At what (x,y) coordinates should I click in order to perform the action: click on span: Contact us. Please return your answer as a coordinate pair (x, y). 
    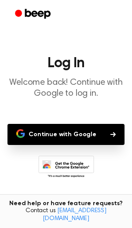
    Looking at the image, I should click on (66, 215).